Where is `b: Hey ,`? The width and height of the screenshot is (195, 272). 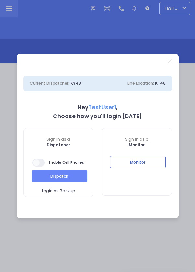
b: Hey , is located at coordinates (97, 107).